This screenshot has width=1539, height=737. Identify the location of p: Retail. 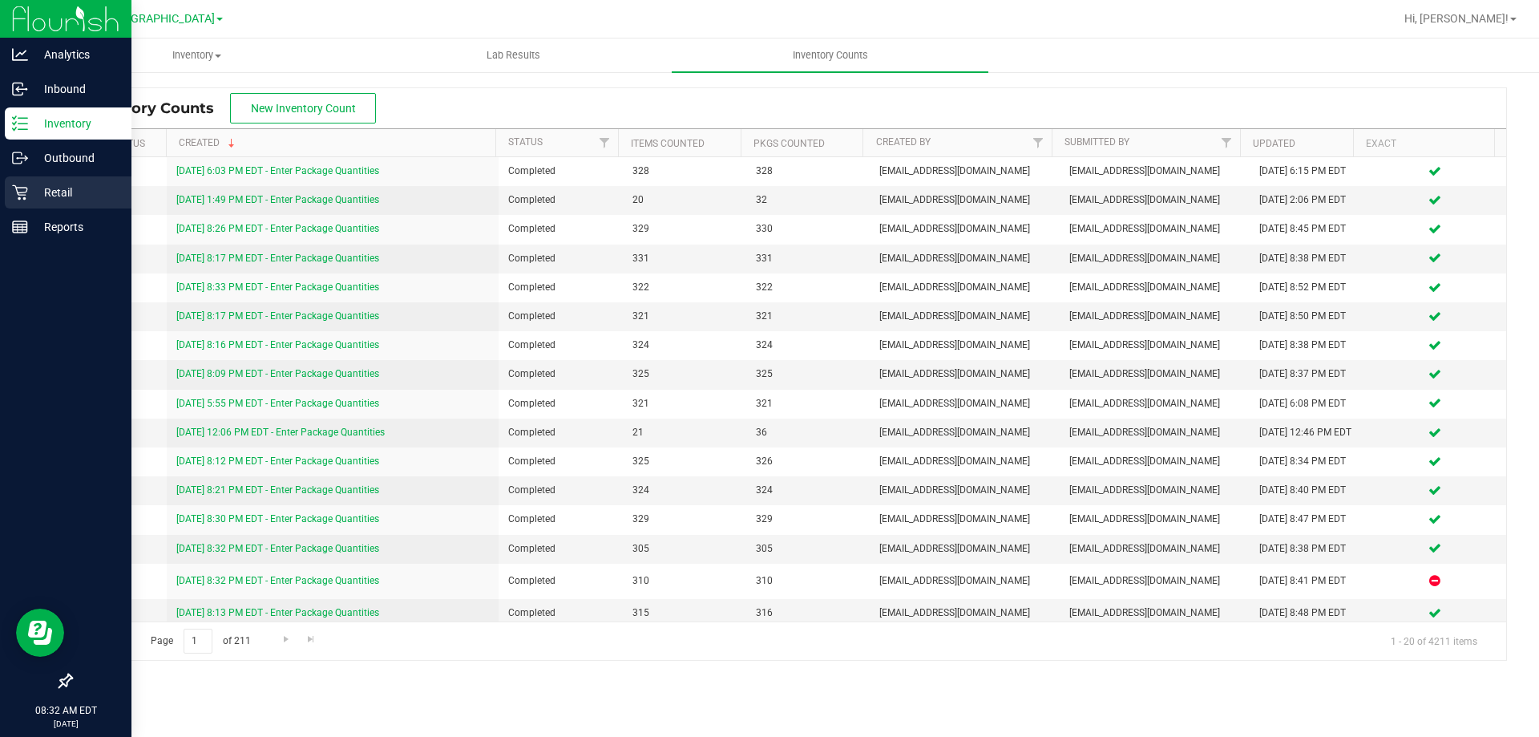
(76, 192).